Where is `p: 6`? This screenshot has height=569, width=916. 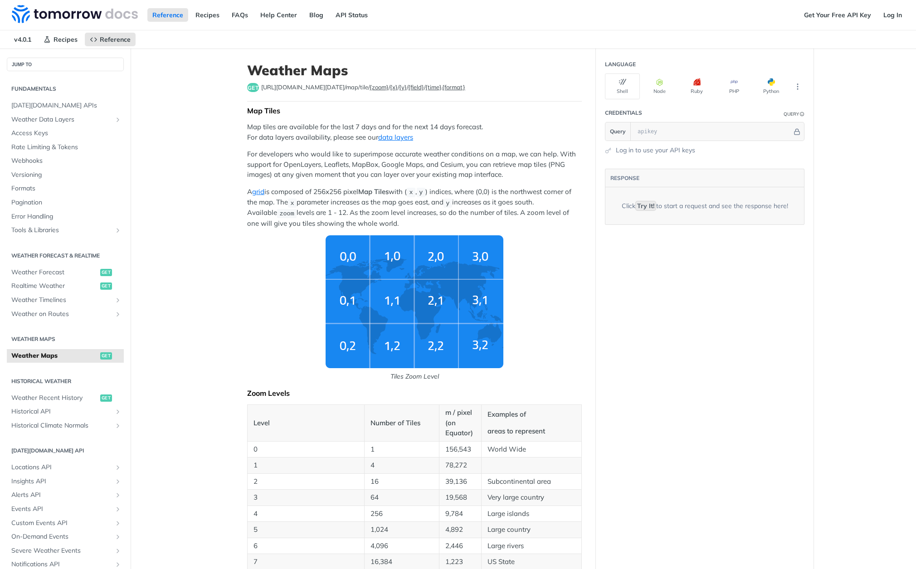
p: 6 is located at coordinates (306, 546).